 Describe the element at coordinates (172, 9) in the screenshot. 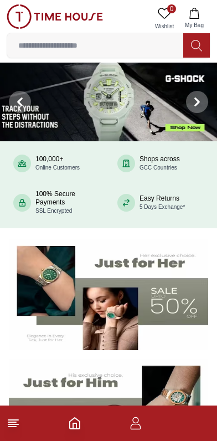

I see `span: 0` at that location.